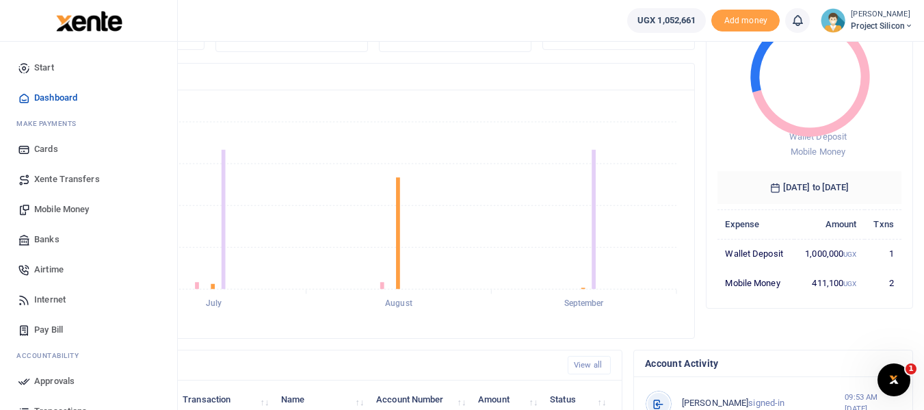 The image size is (924, 410). I want to click on img: profile-user, so click(833, 21).